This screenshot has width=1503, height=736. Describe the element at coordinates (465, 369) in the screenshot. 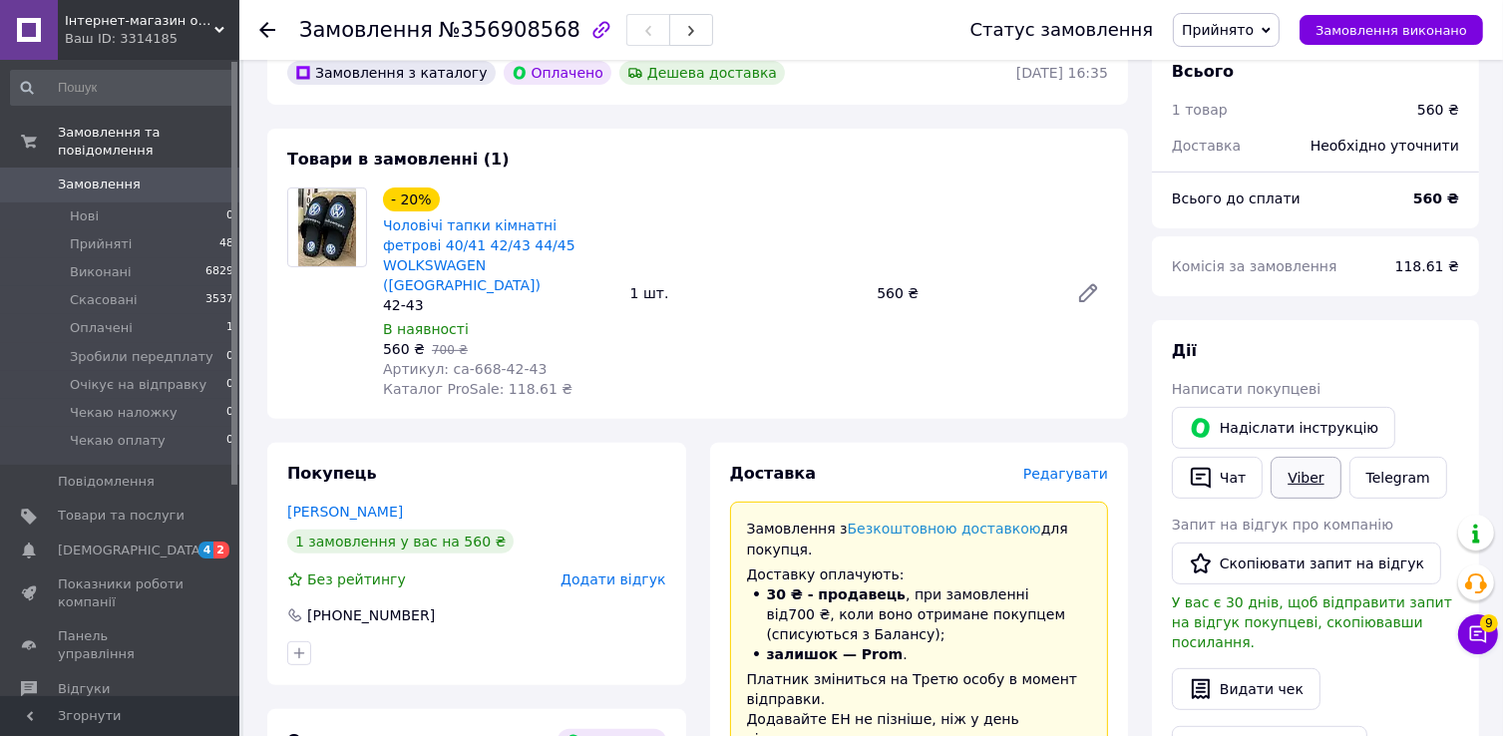

I see `span: Артикул: са-668-42-43` at that location.